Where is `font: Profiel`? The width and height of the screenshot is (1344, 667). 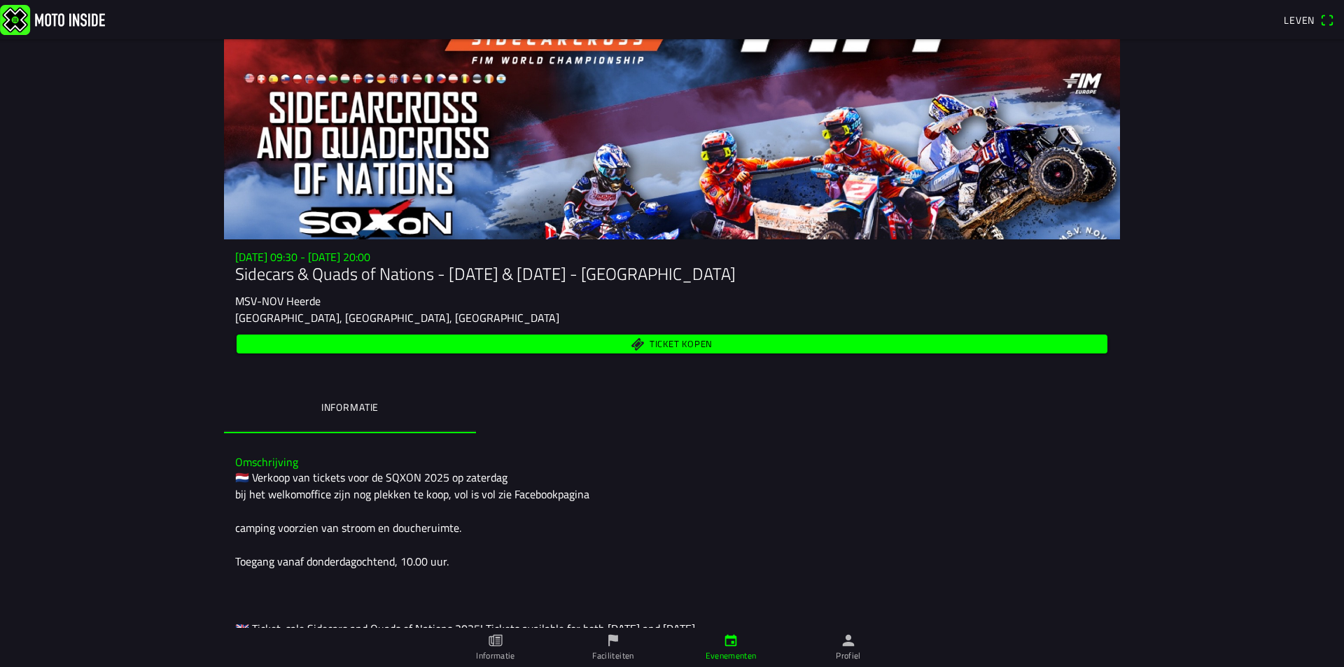
font: Profiel is located at coordinates (848, 655).